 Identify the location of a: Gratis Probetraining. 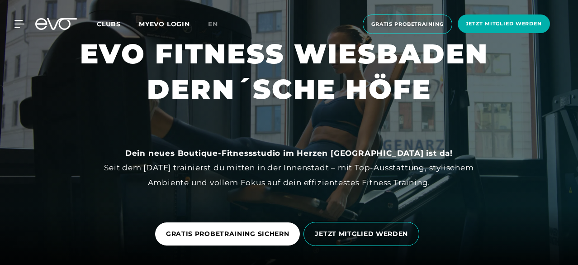
(408, 24).